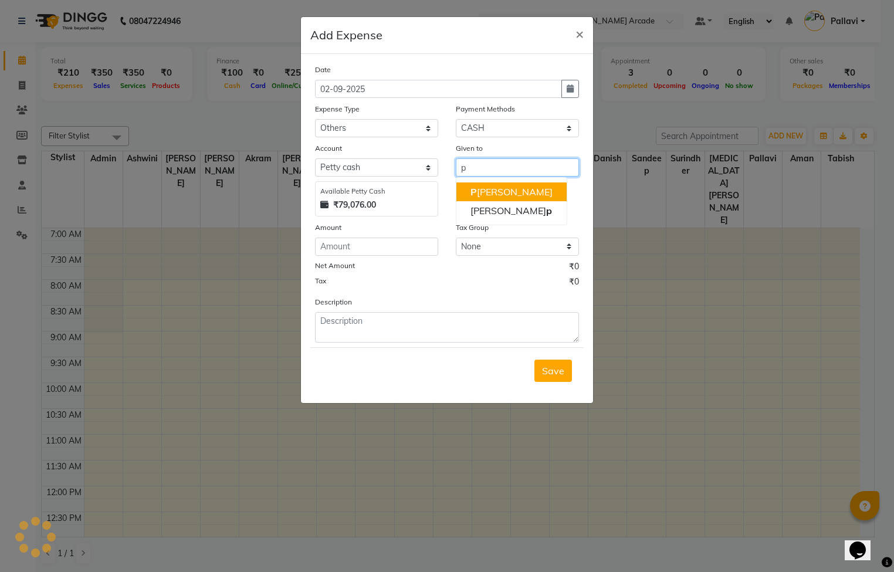 The image size is (894, 572). What do you see at coordinates (553, 371) in the screenshot?
I see `span: Save` at bounding box center [553, 371].